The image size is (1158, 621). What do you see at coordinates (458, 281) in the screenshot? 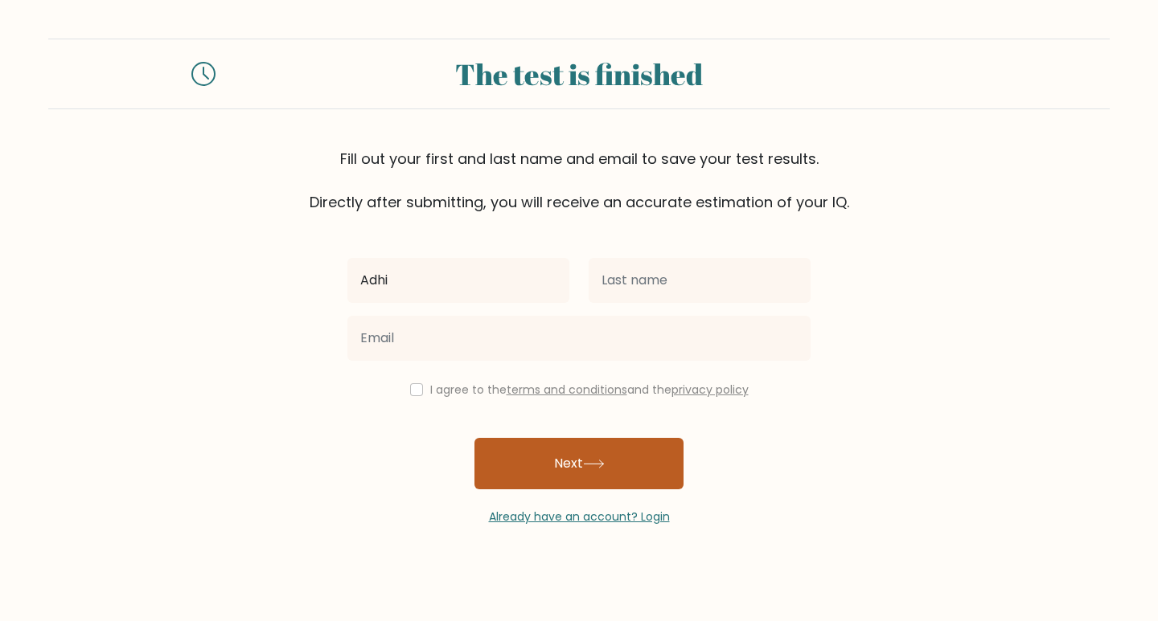
I see `input: First name` at bounding box center [458, 281].